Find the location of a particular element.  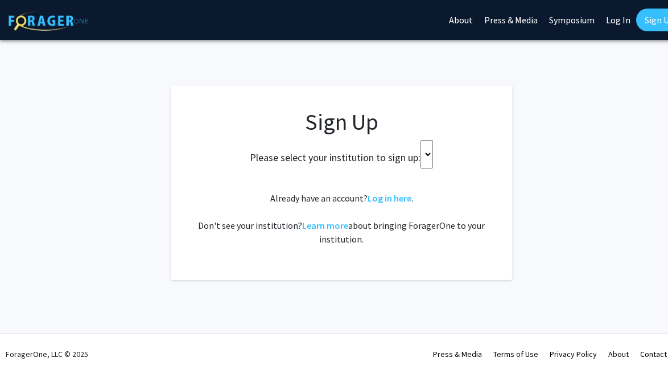

a: Terms of Use is located at coordinates (516, 354).